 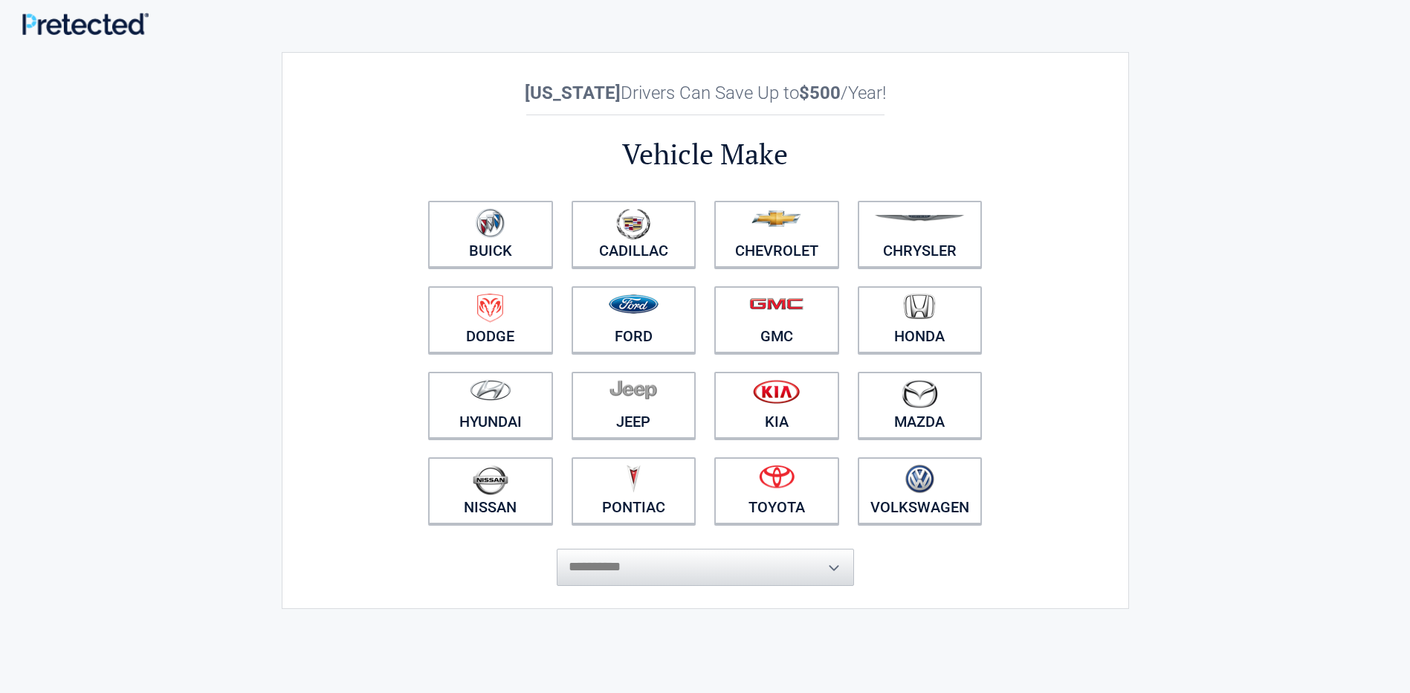 What do you see at coordinates (776, 303) in the screenshot?
I see `img: gmc` at bounding box center [776, 303].